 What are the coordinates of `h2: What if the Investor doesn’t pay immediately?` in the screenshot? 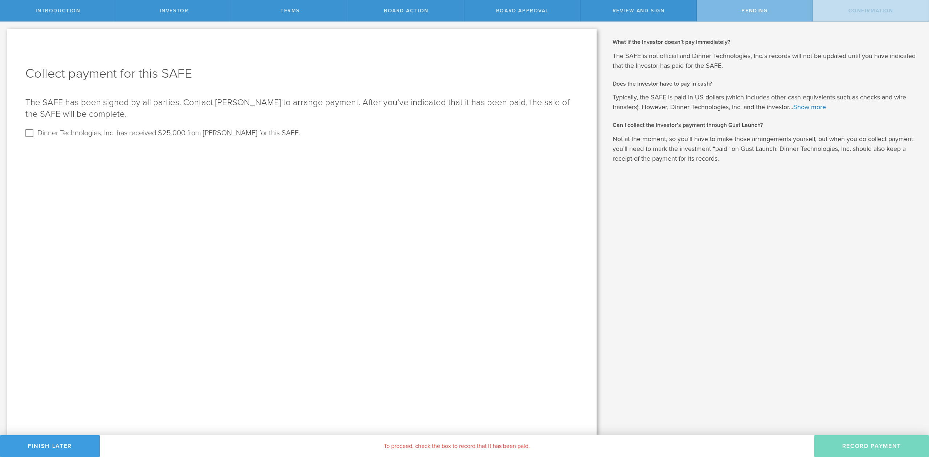 It's located at (765, 42).